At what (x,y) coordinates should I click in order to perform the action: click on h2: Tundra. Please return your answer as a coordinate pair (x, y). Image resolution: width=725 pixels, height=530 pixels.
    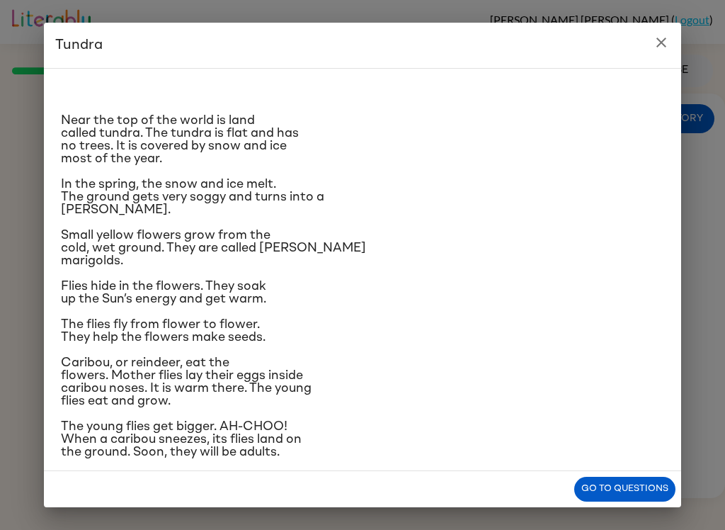
    Looking at the image, I should click on (363, 45).